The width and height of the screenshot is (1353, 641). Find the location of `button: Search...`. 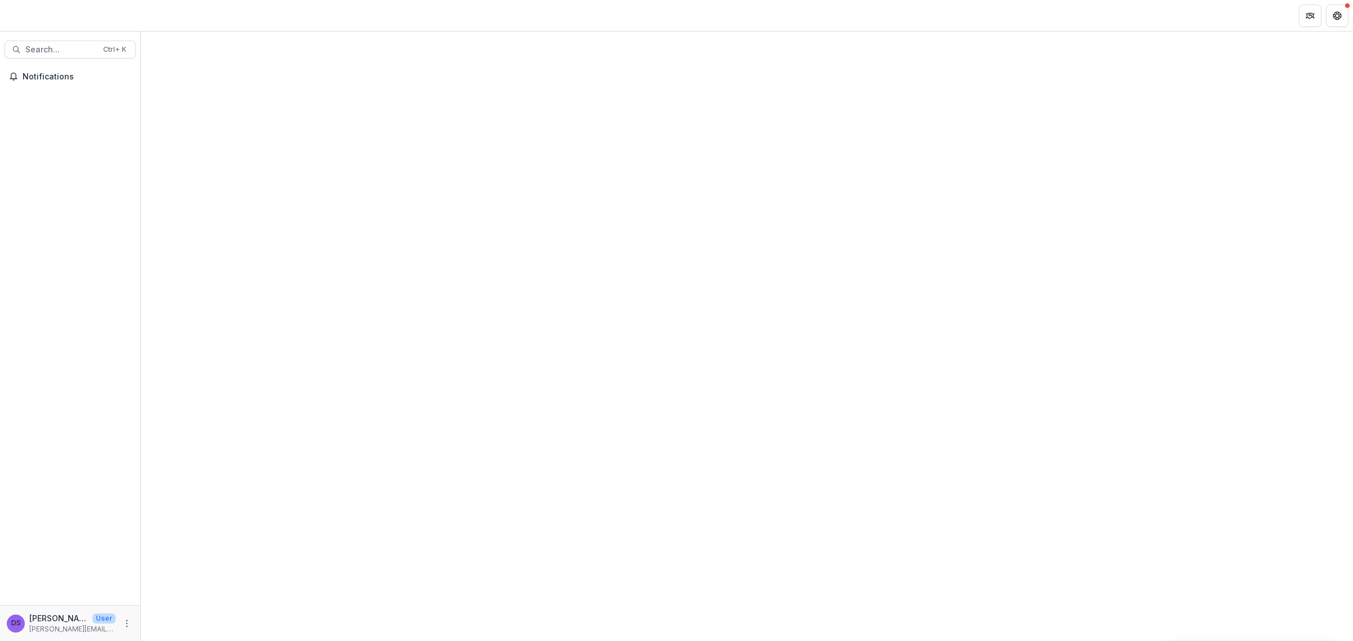

button: Search... is located at coordinates (70, 50).